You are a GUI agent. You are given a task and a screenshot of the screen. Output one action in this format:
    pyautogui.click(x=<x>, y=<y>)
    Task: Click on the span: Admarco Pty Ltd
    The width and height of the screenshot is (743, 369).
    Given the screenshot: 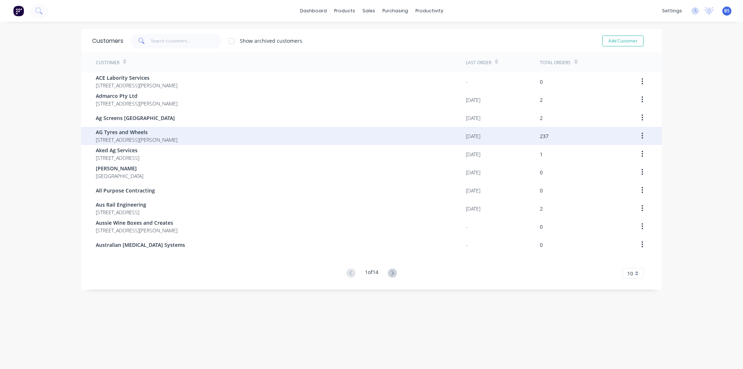 What is the action you would take?
    pyautogui.click(x=136, y=96)
    